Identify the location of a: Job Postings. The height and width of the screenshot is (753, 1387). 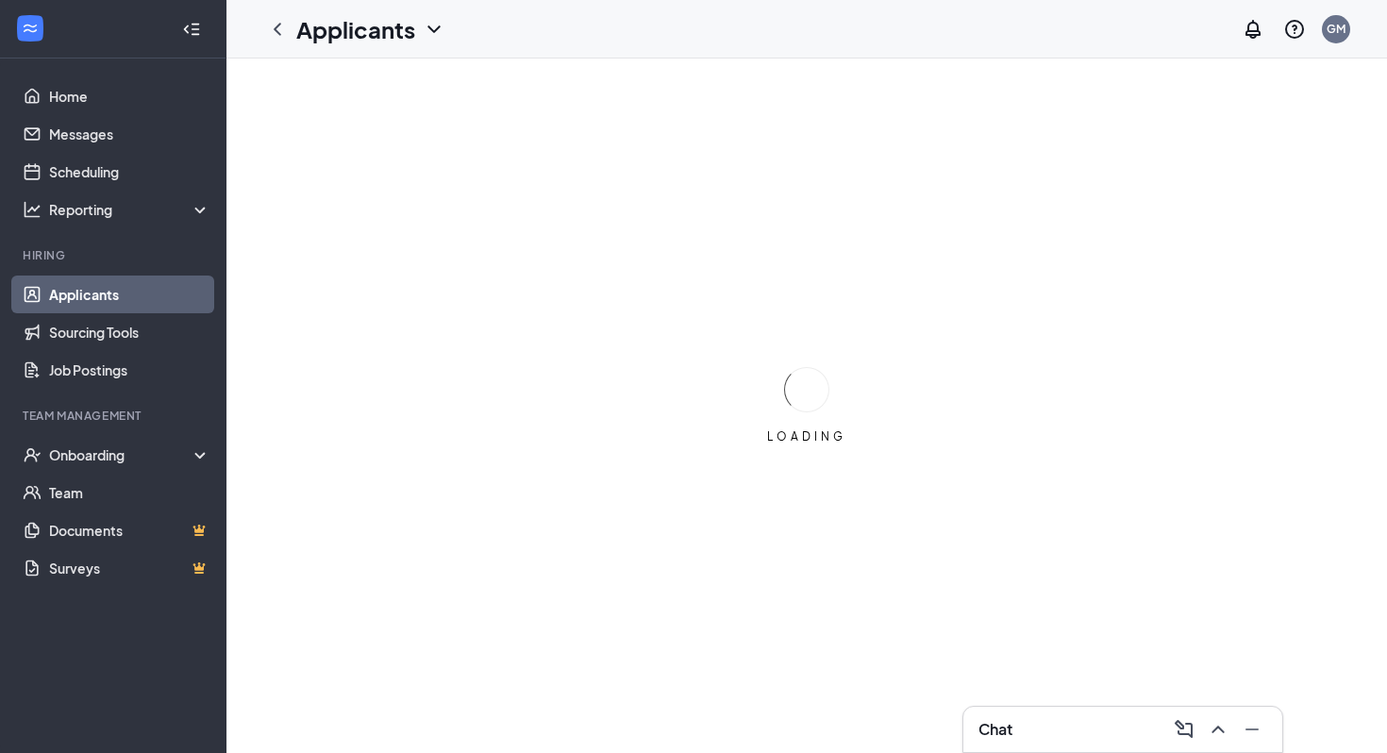
(129, 370).